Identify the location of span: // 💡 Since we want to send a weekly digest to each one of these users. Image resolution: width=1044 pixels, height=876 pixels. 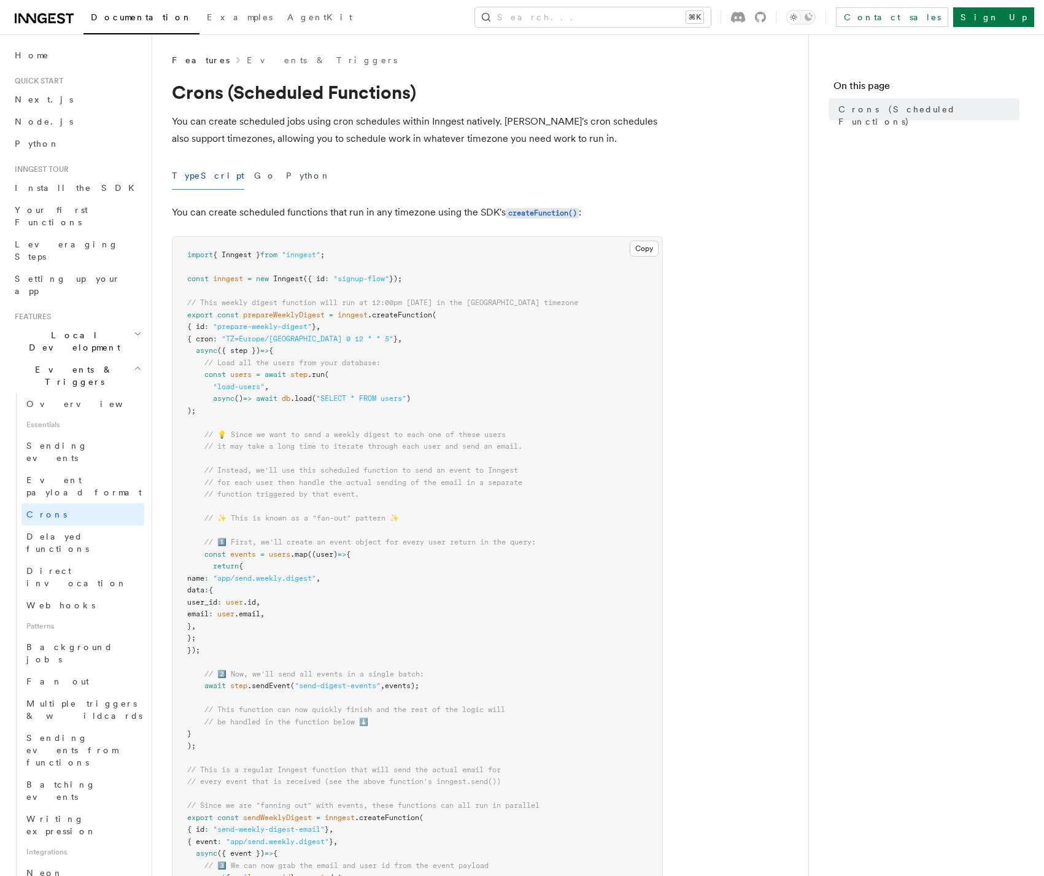
(355, 434).